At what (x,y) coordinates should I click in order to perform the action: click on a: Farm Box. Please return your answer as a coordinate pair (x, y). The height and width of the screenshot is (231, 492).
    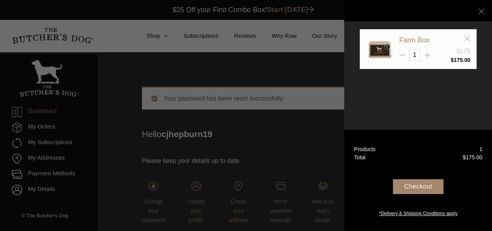
    Looking at the image, I should click on (415, 40).